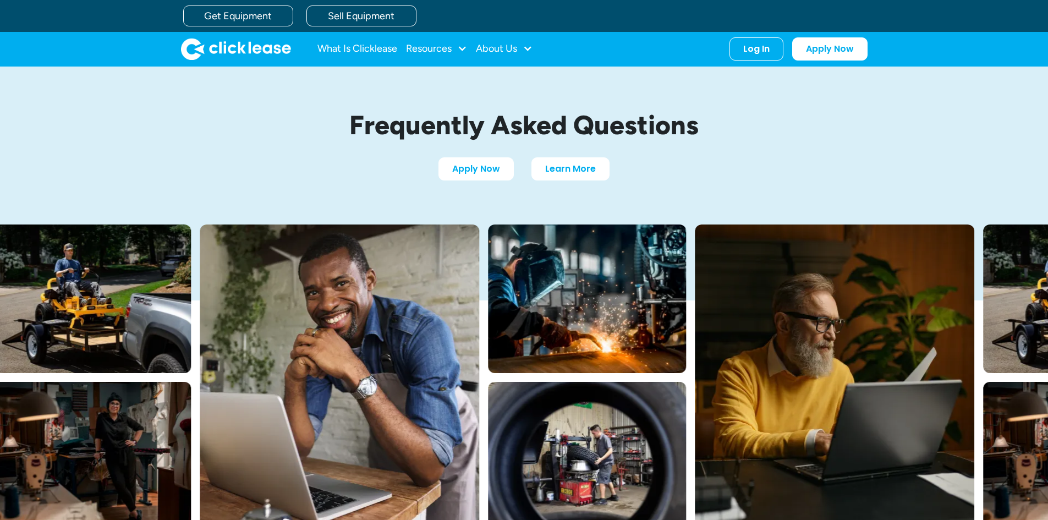 The image size is (1048, 520). I want to click on h1: Frequently Asked Questions, so click(524, 125).